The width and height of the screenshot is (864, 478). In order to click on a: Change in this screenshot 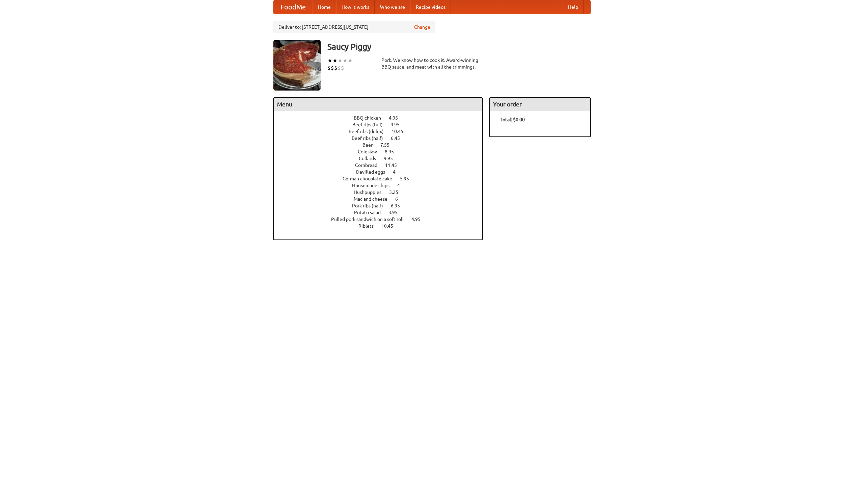, I will do `click(422, 27)`.